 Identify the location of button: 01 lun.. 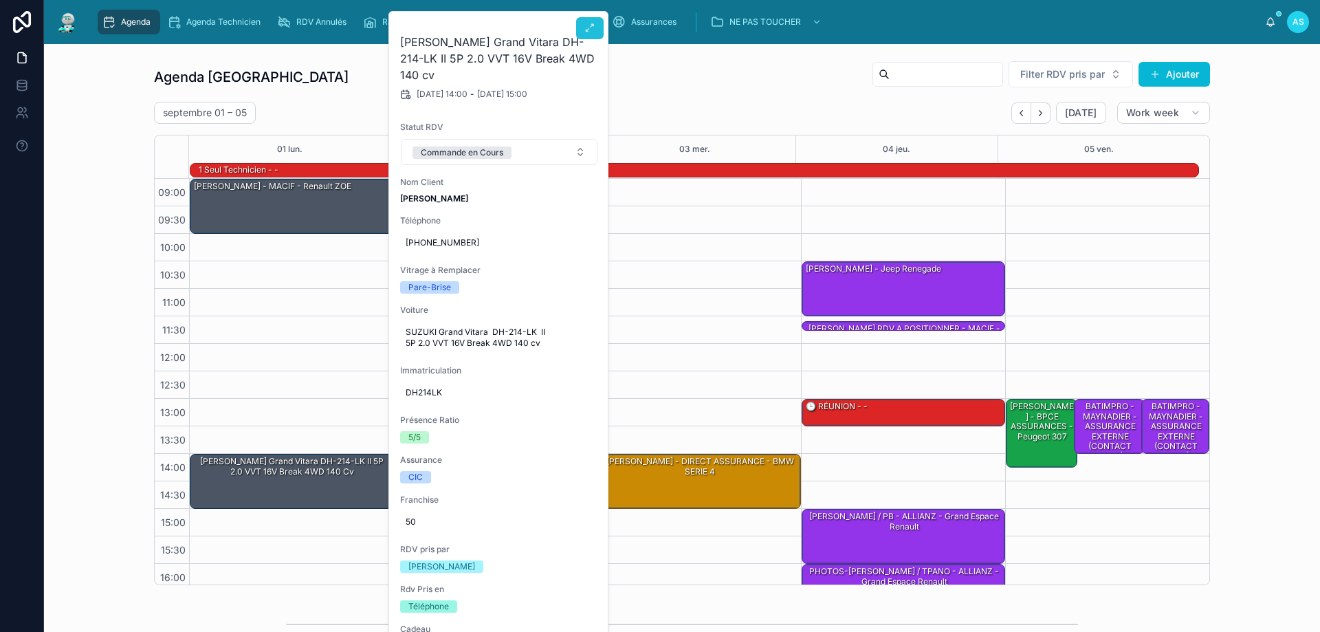
(289, 149).